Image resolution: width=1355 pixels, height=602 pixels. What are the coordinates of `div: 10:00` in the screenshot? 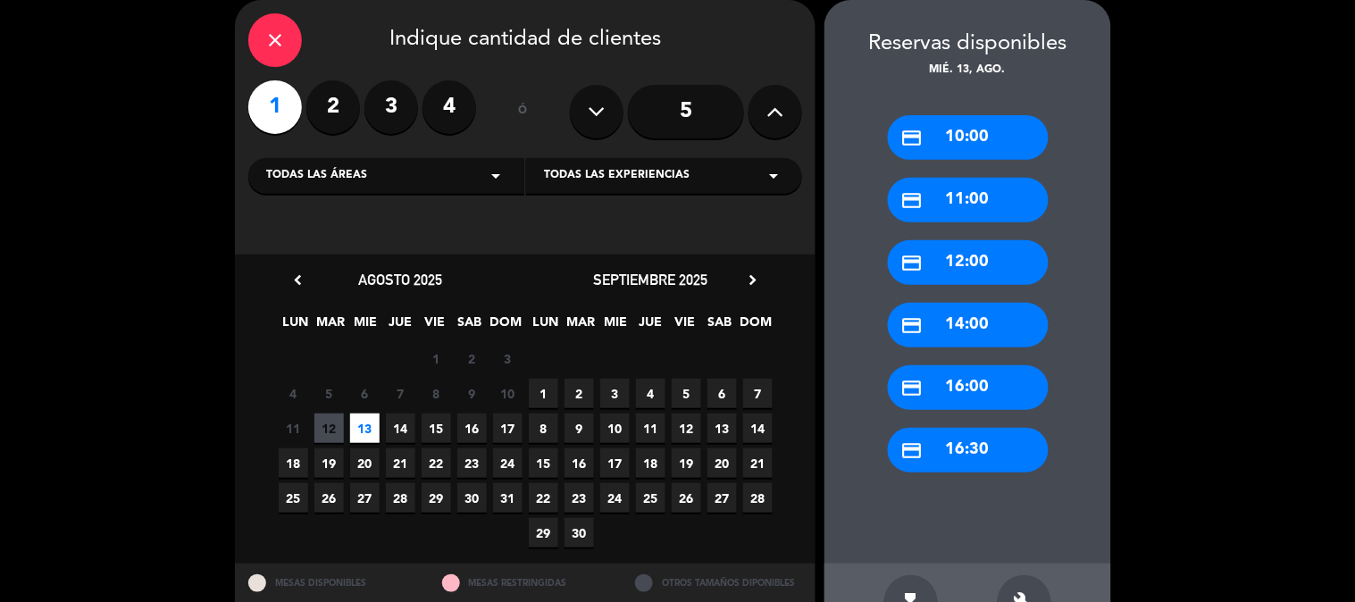 It's located at (968, 138).